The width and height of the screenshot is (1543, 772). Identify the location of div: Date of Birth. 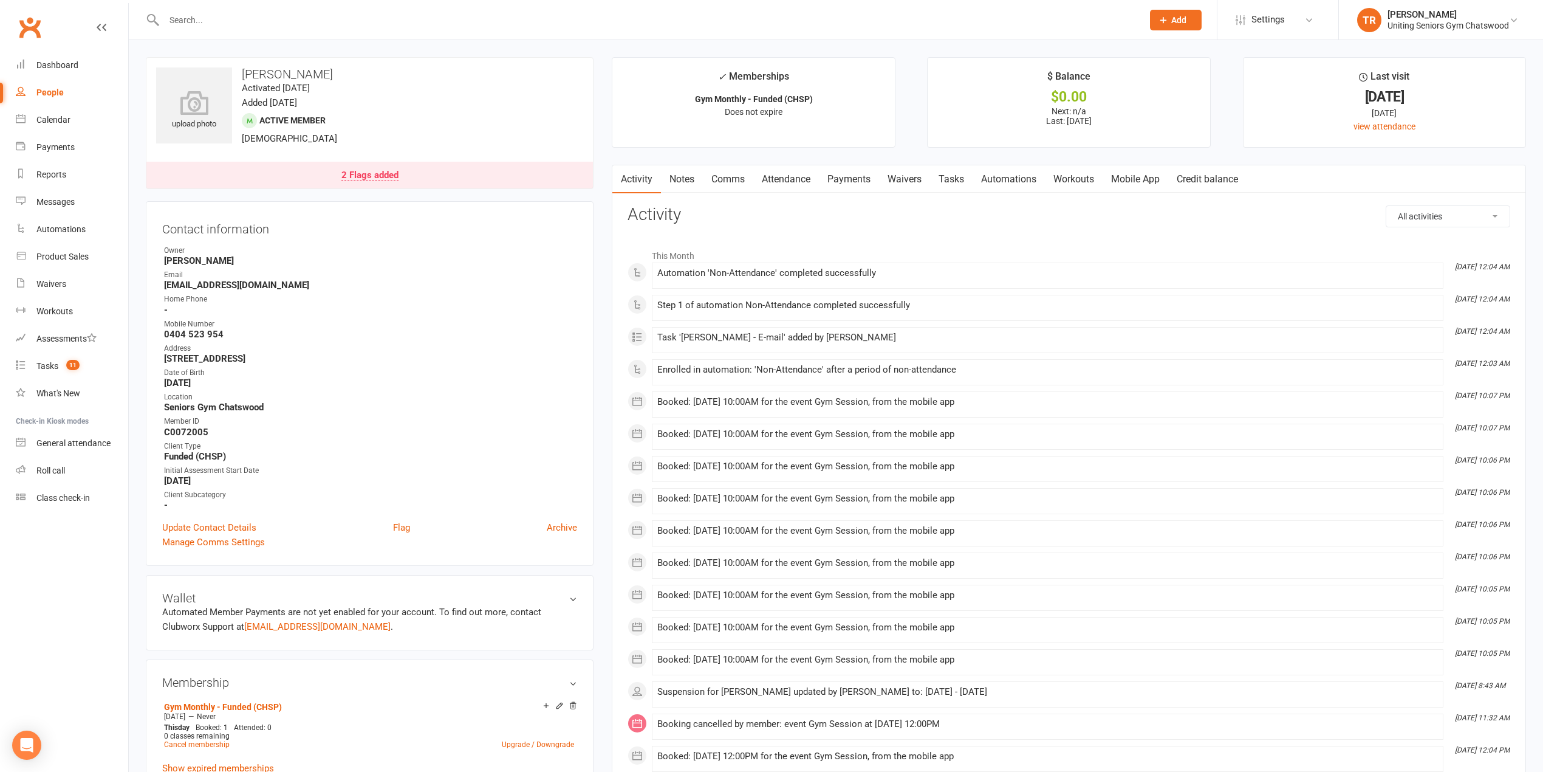
(371, 372).